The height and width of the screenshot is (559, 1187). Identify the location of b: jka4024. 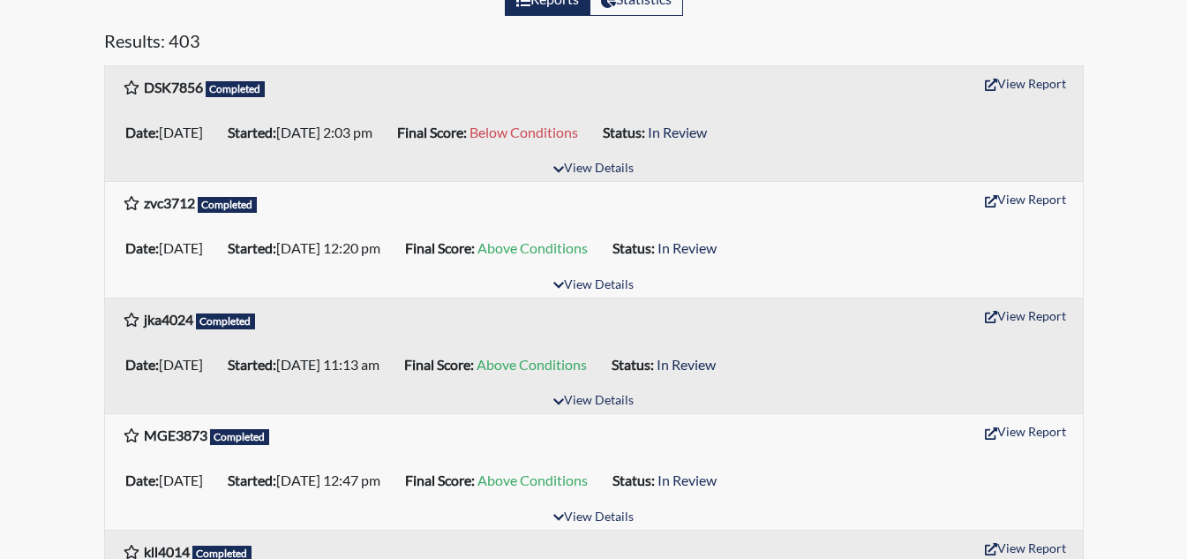
(169, 319).